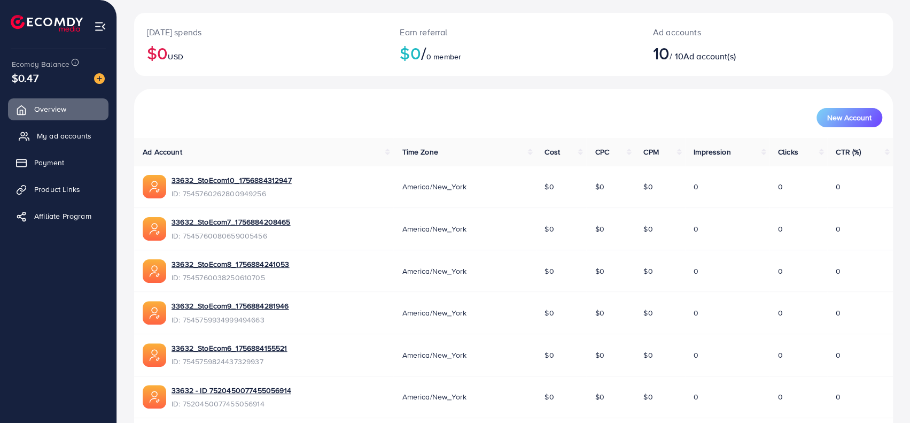 The width and height of the screenshot is (910, 423). What do you see at coordinates (229, 361) in the screenshot?
I see `span: ID: 7545759824437329937` at bounding box center [229, 361].